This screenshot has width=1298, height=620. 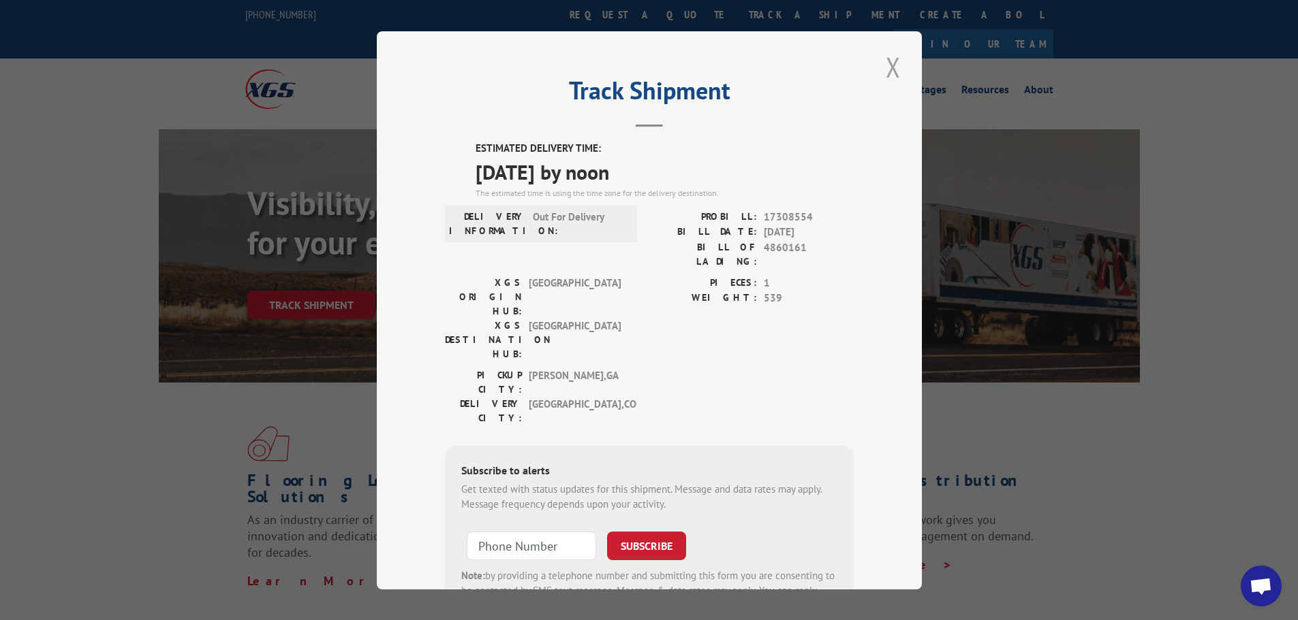 What do you see at coordinates (649, 497) in the screenshot?
I see `div: Get texted with status updates for this shipment. Message and data rates may apply. Message frequ...` at bounding box center [649, 497].